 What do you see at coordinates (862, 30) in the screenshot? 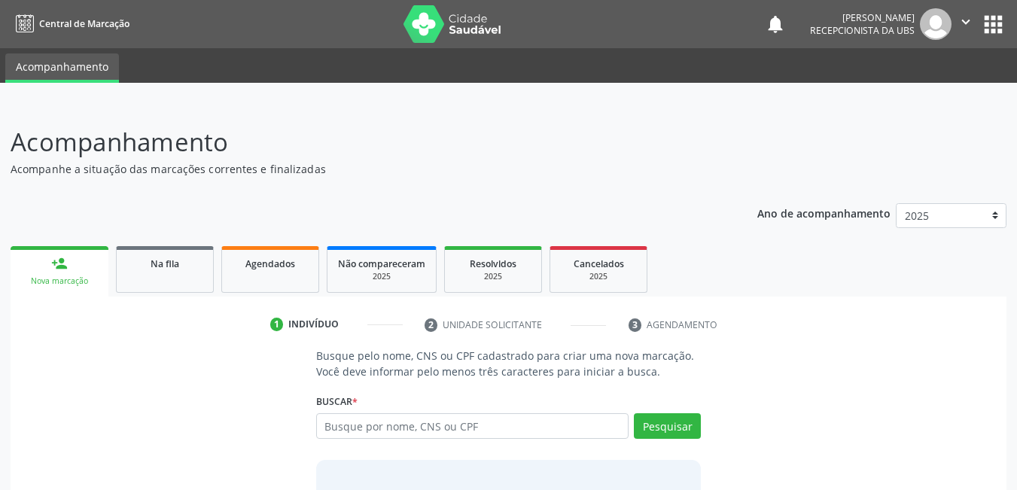
I see `span: Recepcionista da UBS` at bounding box center [862, 30].